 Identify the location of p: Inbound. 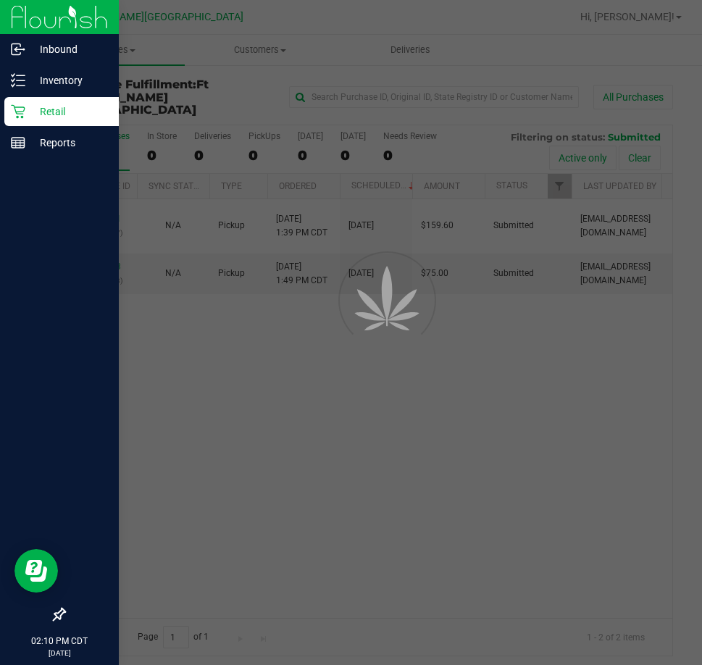
(69, 49).